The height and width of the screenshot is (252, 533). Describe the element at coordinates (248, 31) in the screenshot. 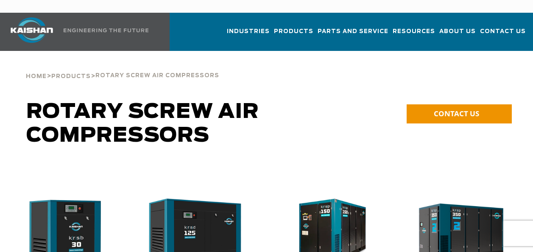

I see `span: Industries` at that location.